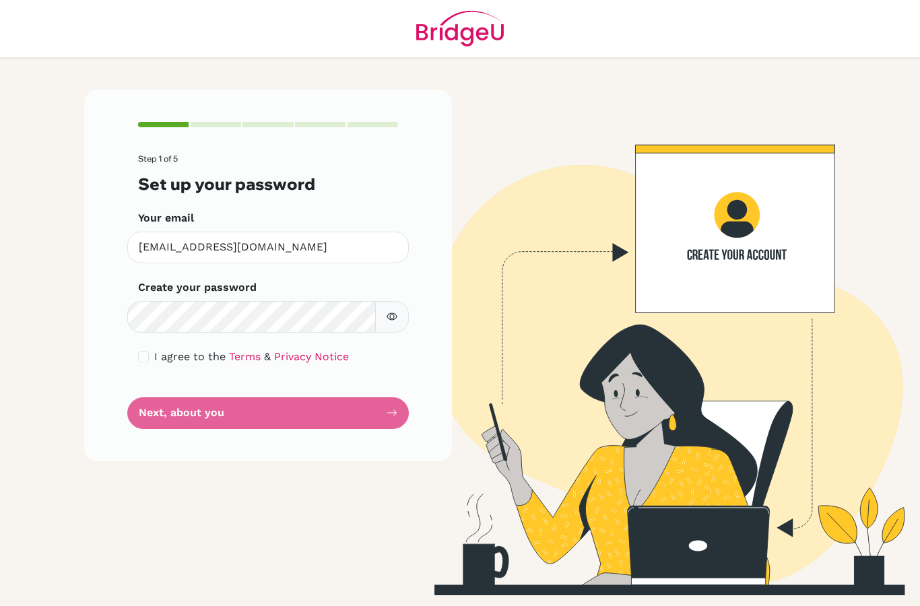 The image size is (920, 606). I want to click on a: Terms, so click(245, 356).